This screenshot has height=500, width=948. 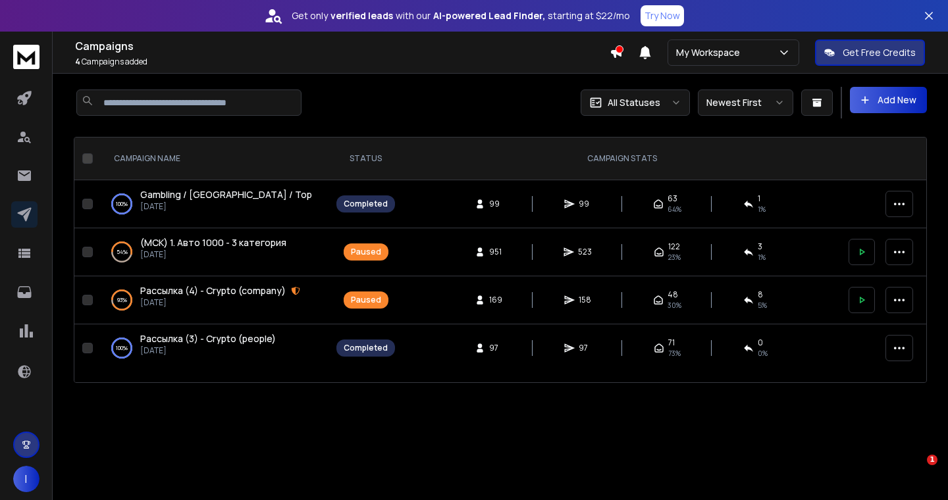 What do you see at coordinates (208, 338) in the screenshot?
I see `span: Рассылка (3) - Crypto (people)` at bounding box center [208, 338].